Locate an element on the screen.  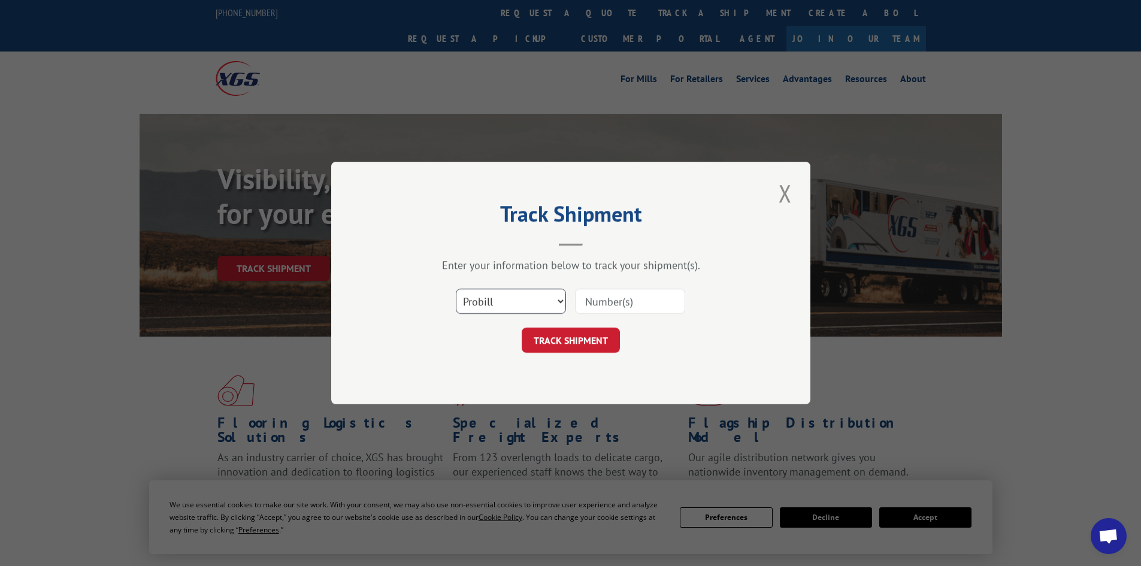
div: Enter your information below to track your shipment(s). is located at coordinates (571, 265).